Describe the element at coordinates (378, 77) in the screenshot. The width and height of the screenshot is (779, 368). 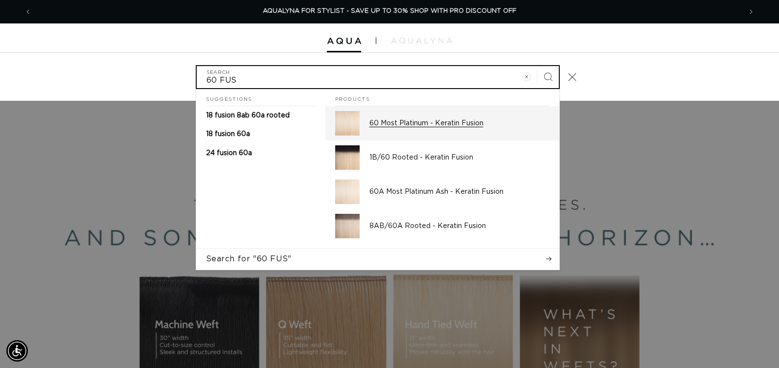
I see `input: Search` at that location.